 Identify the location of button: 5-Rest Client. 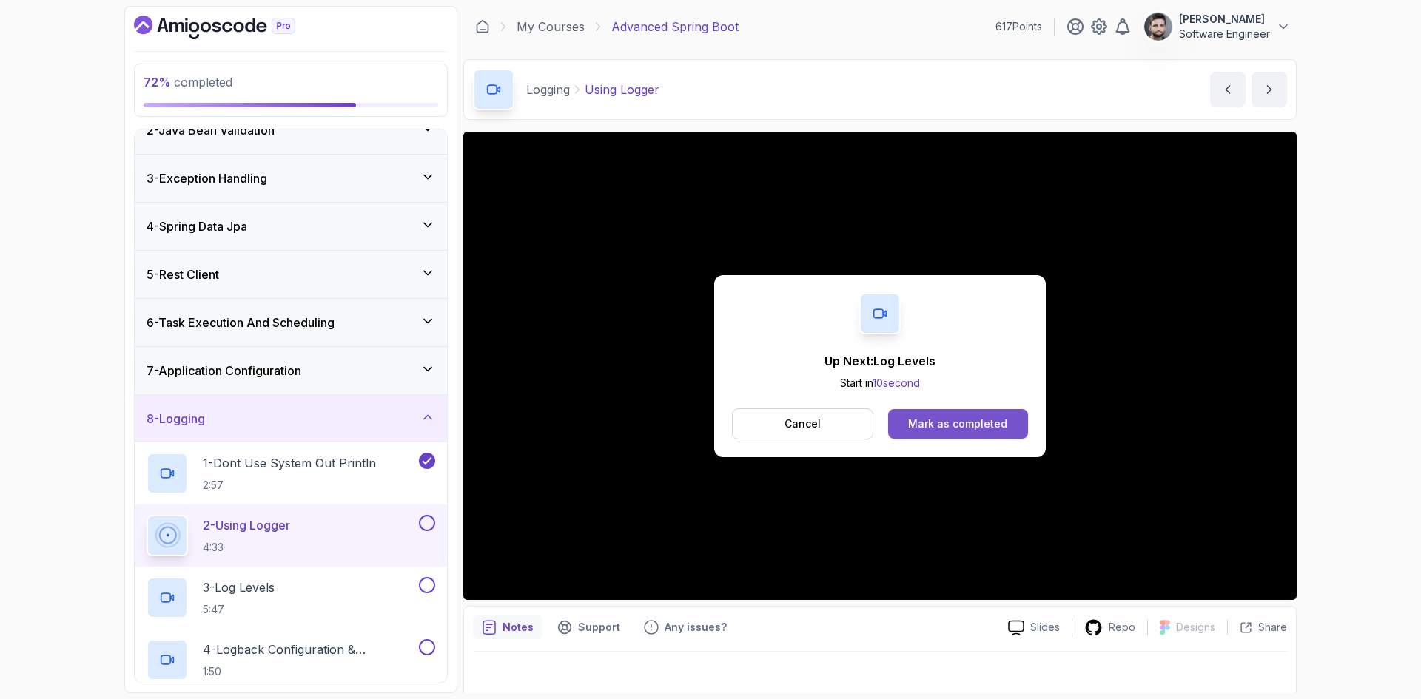
(291, 275).